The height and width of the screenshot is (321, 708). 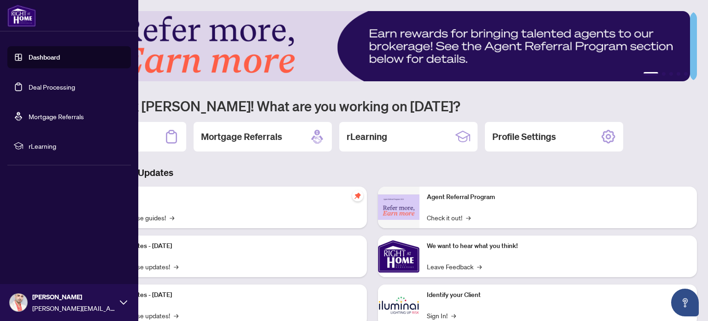 What do you see at coordinates (52, 87) in the screenshot?
I see `a: Deal Processing` at bounding box center [52, 87].